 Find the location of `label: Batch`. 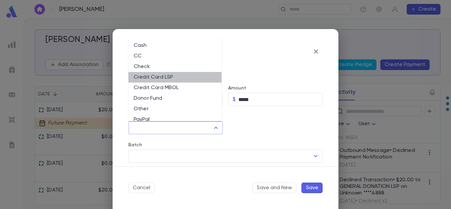

label: Batch is located at coordinates (135, 145).